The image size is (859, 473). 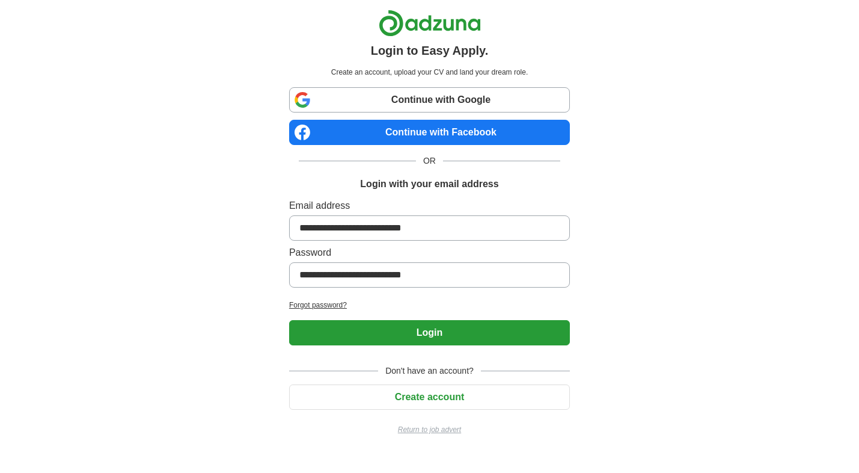 I want to click on a: Create account, so click(x=429, y=396).